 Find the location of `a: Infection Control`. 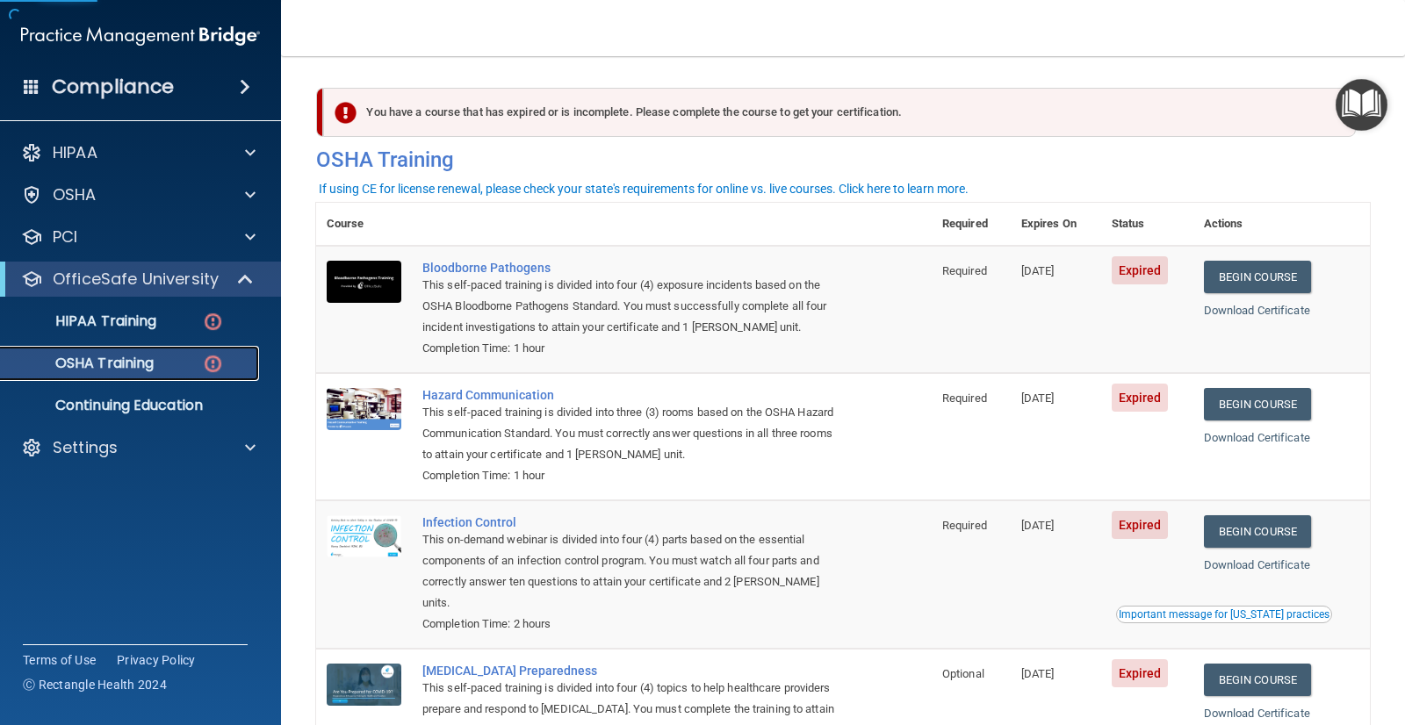

a: Infection Control is located at coordinates (633, 522).